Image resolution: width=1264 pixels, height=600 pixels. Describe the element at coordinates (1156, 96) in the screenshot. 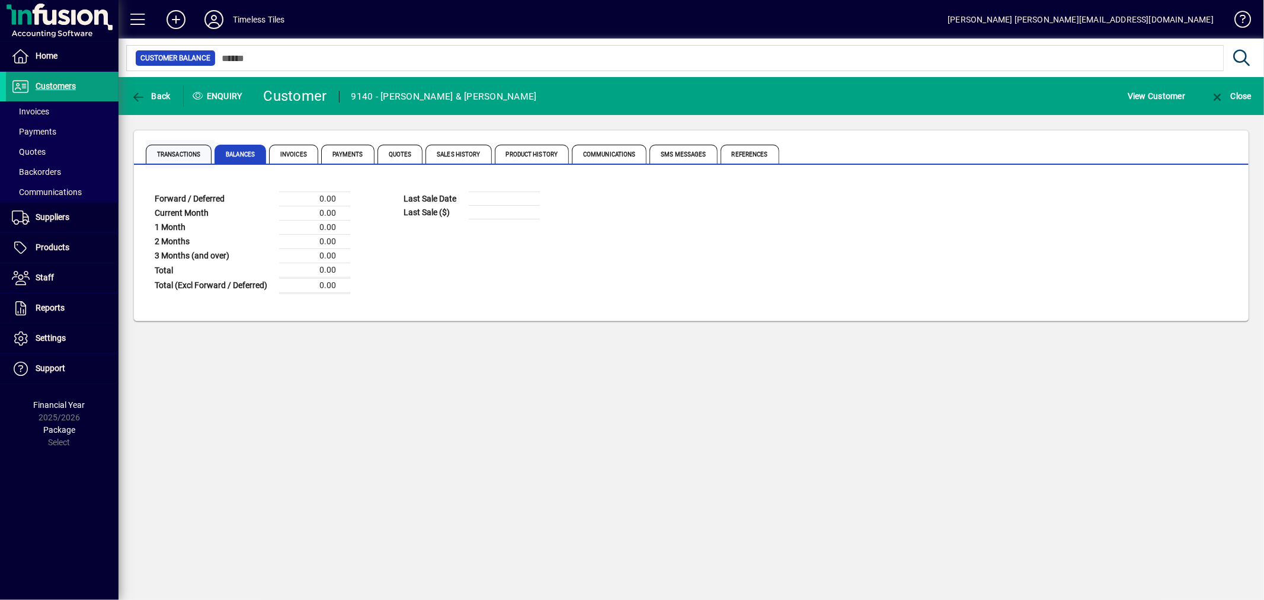

I see `button: View Customer` at that location.